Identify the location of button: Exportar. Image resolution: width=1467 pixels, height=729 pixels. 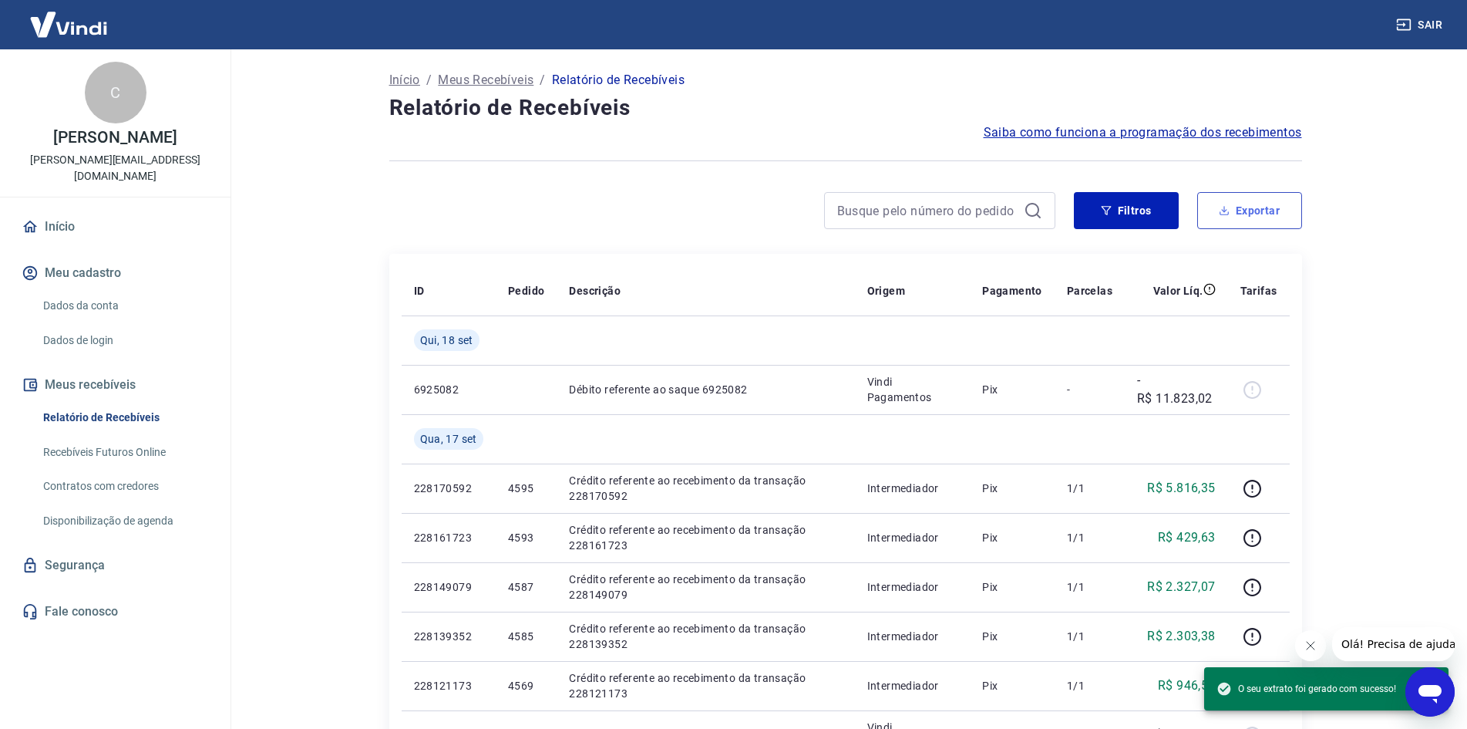
(1250, 211).